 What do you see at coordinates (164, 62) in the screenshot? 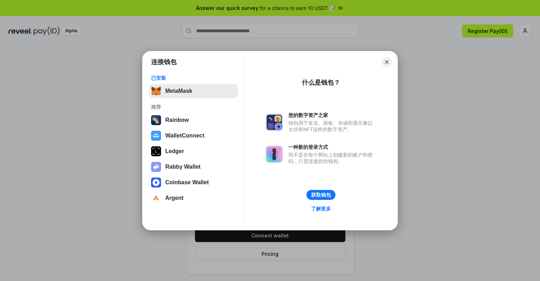
I see `h1: 连接钱包` at bounding box center [164, 62].